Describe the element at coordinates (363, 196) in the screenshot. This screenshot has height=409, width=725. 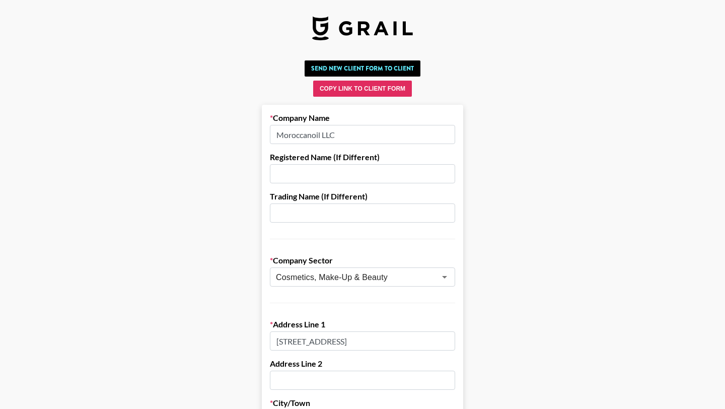
I see `label: Trading Name (If Different)` at that location.